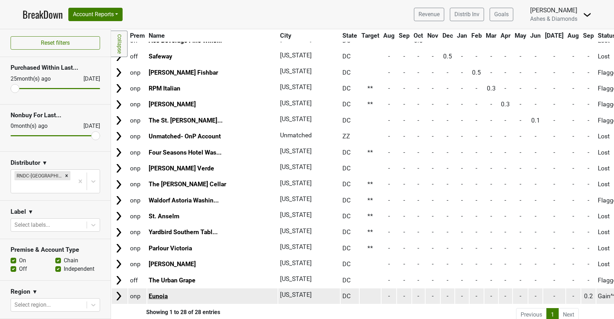  Describe the element at coordinates (55, 43) in the screenshot. I see `button: Reset filters` at that location.